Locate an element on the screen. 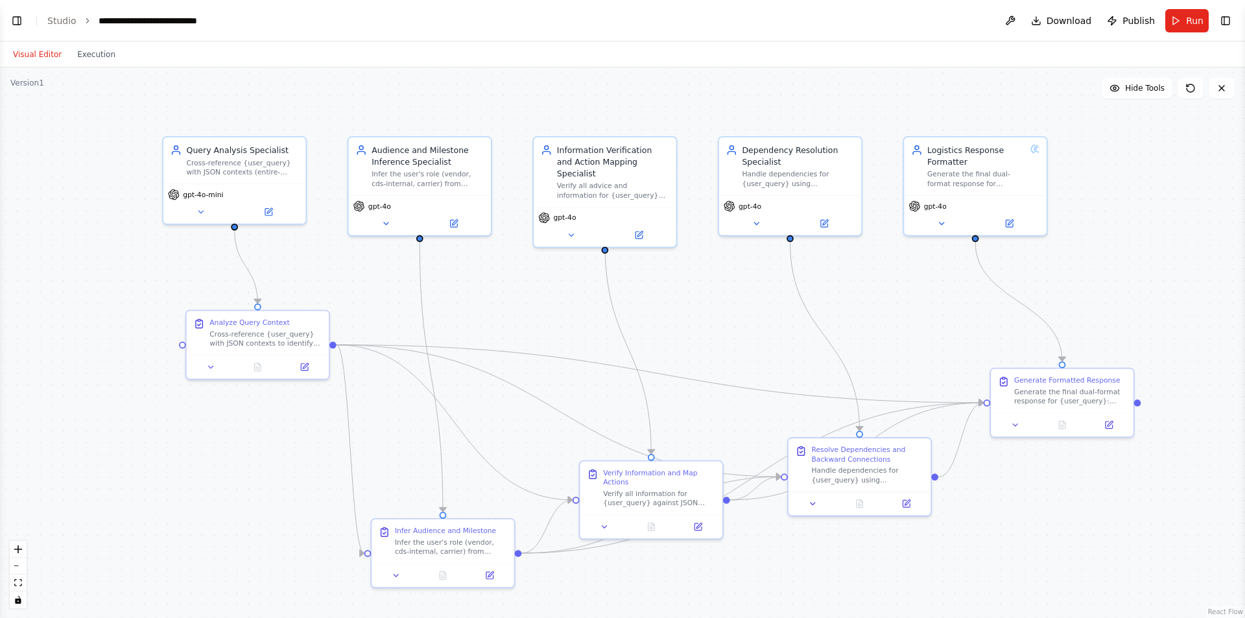 The height and width of the screenshot is (618, 1245). div: Resolve Dependencies and Backward Connections is located at coordinates (868, 455).